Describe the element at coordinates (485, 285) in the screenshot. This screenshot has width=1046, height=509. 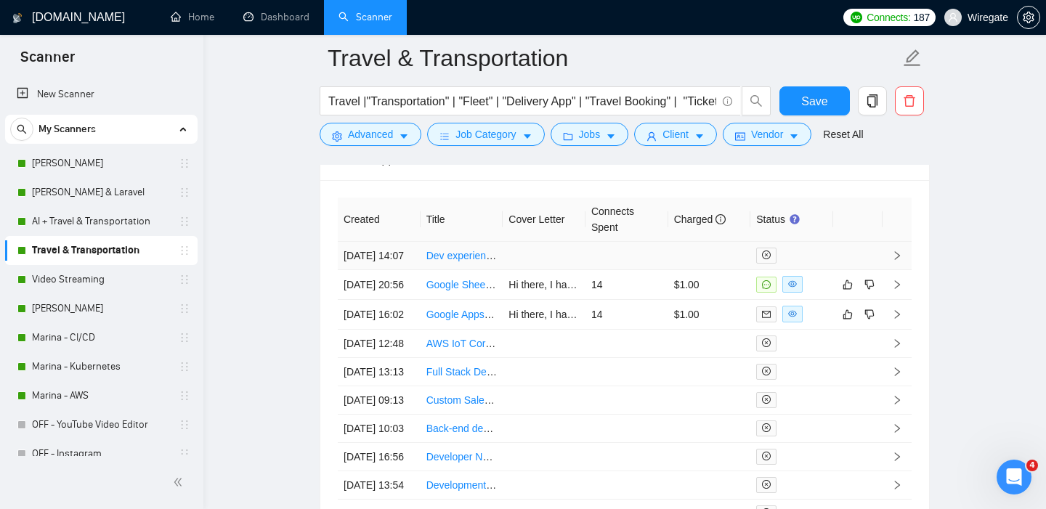
I see `a: Google Sheet Automation` at that location.